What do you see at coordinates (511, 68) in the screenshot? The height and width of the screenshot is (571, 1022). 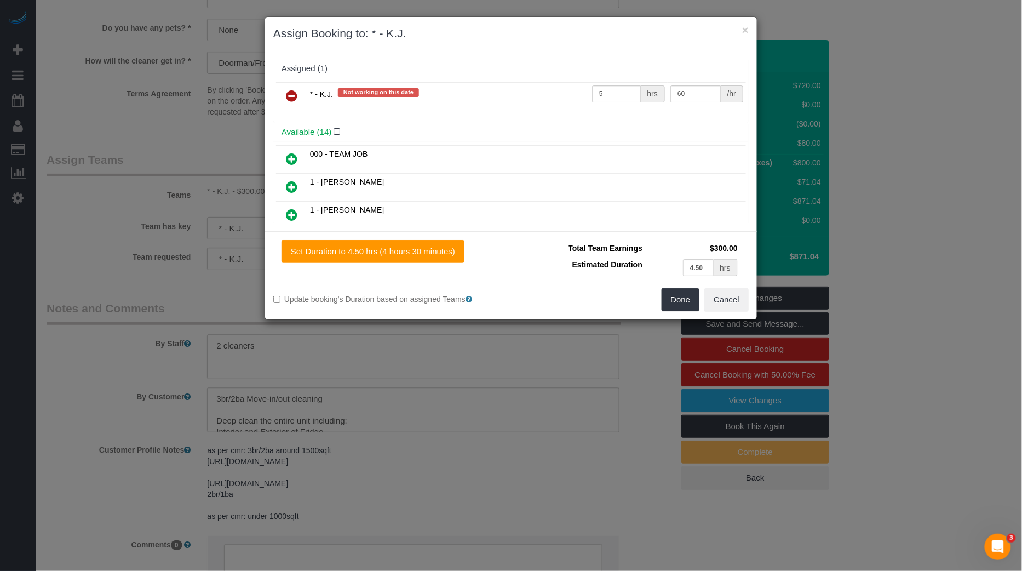 I see `div: Assigned (1)` at bounding box center [511, 68].